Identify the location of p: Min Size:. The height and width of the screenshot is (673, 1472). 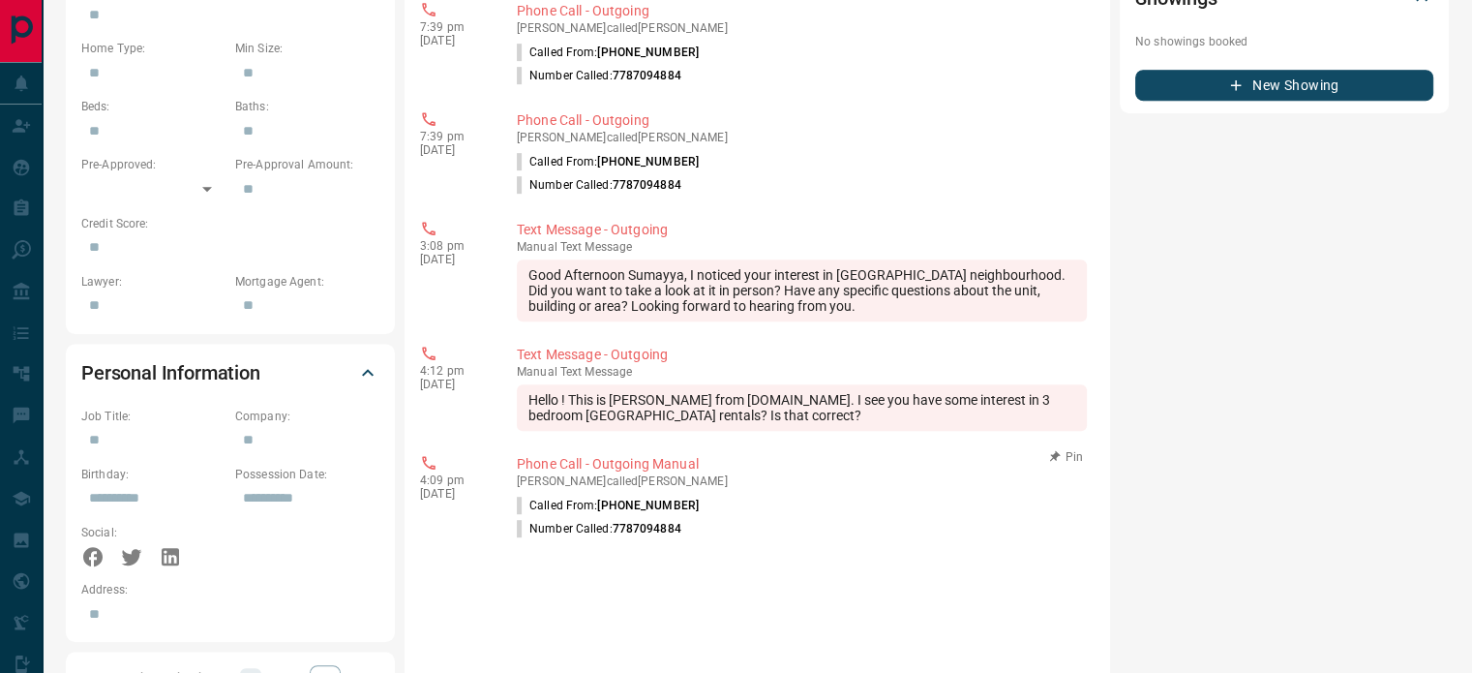
(307, 48).